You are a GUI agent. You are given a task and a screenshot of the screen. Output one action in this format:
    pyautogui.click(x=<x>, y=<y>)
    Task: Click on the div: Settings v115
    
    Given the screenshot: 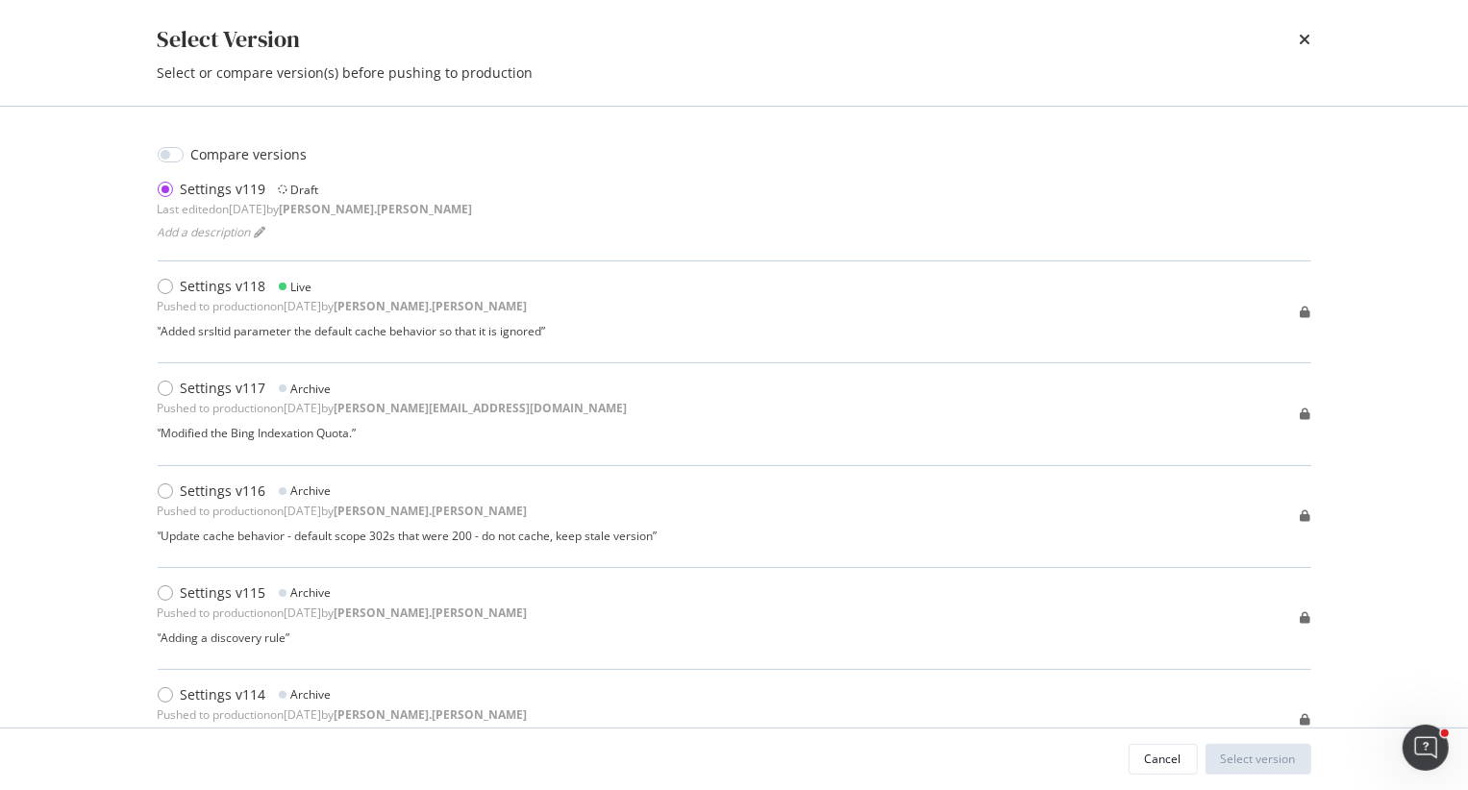 What is the action you would take?
    pyautogui.click(x=223, y=593)
    